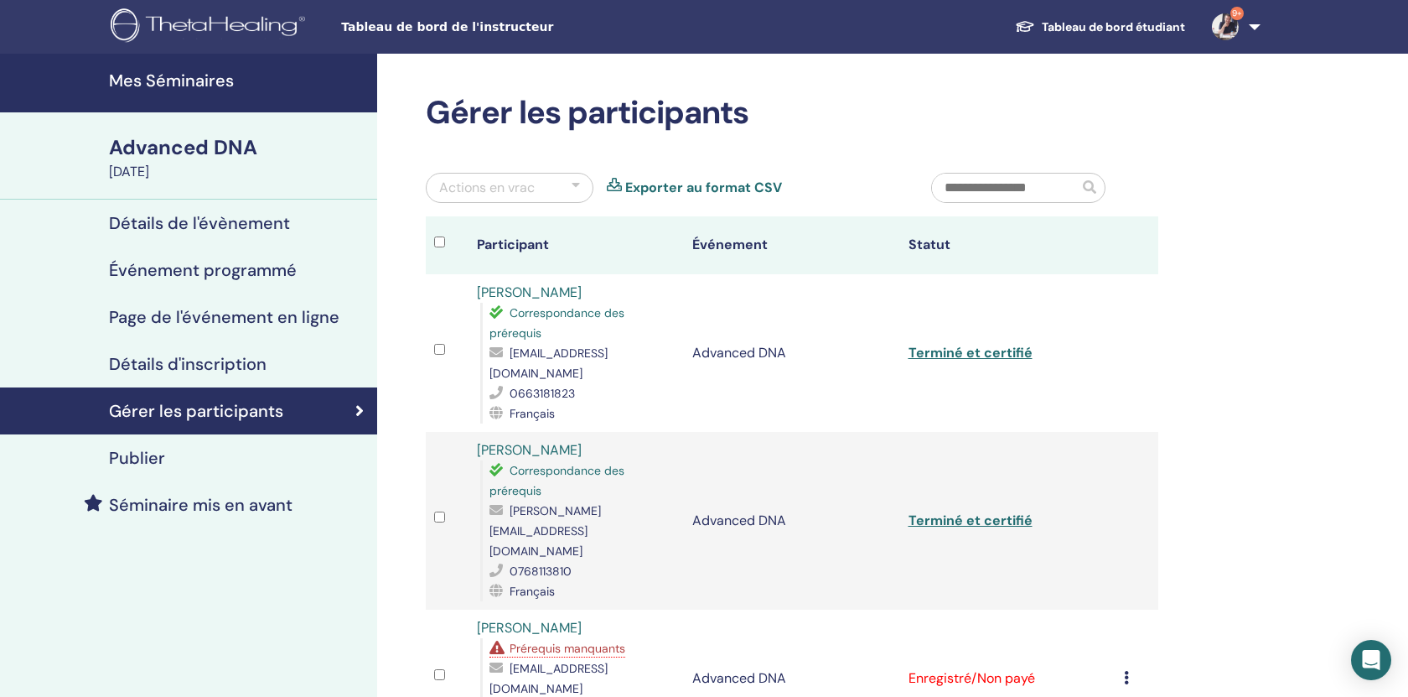  Describe the element at coordinates (200, 505) in the screenshot. I see `h4: Séminaire mis en avant` at that location.